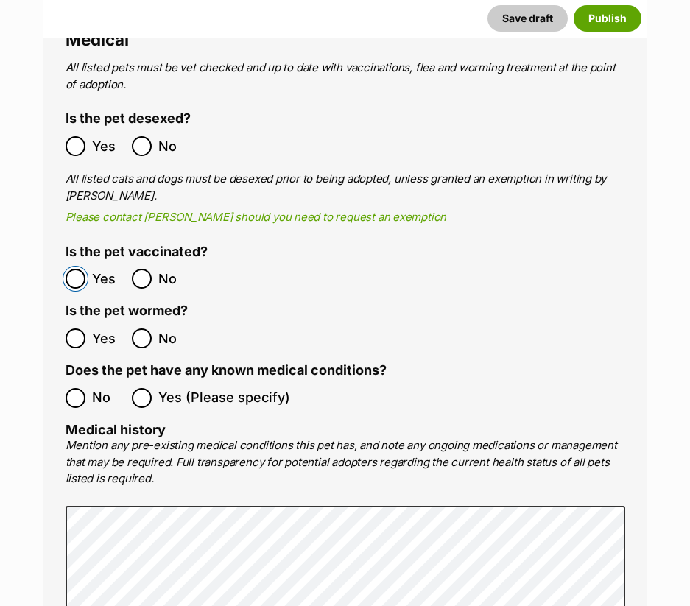 This screenshot has height=606, width=690. What do you see at coordinates (97, 39) in the screenshot?
I see `span: Medical` at bounding box center [97, 39].